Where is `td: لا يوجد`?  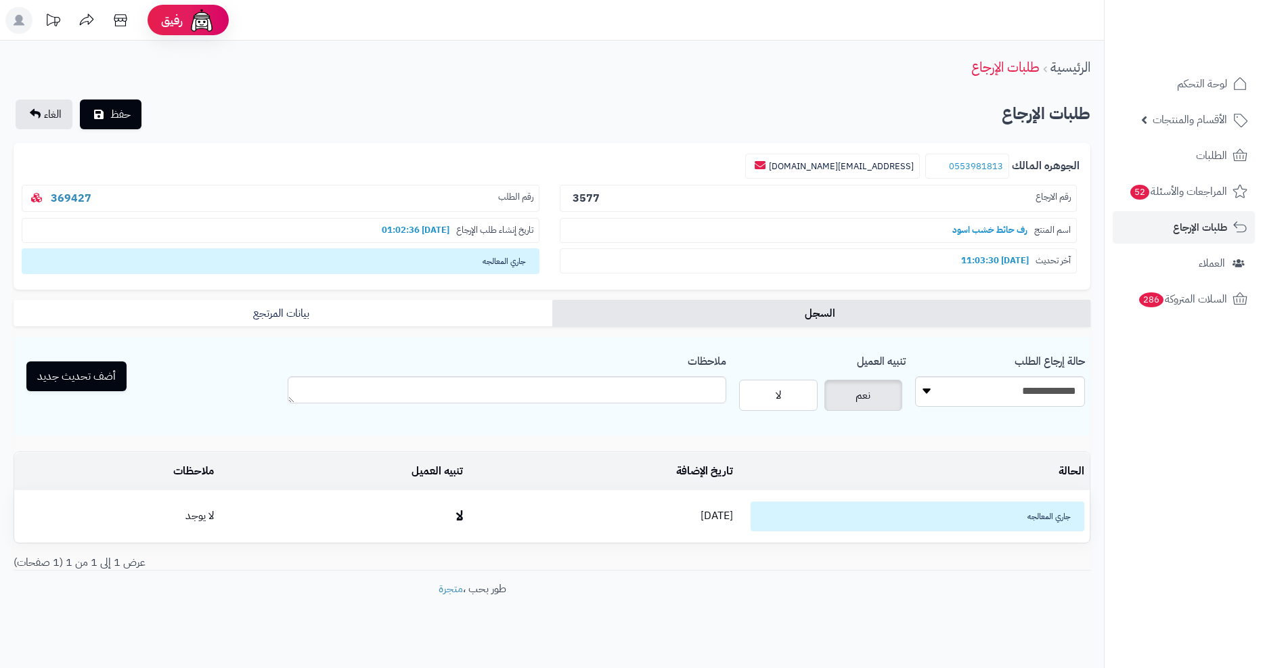 td: لا يوجد is located at coordinates (116, 517).